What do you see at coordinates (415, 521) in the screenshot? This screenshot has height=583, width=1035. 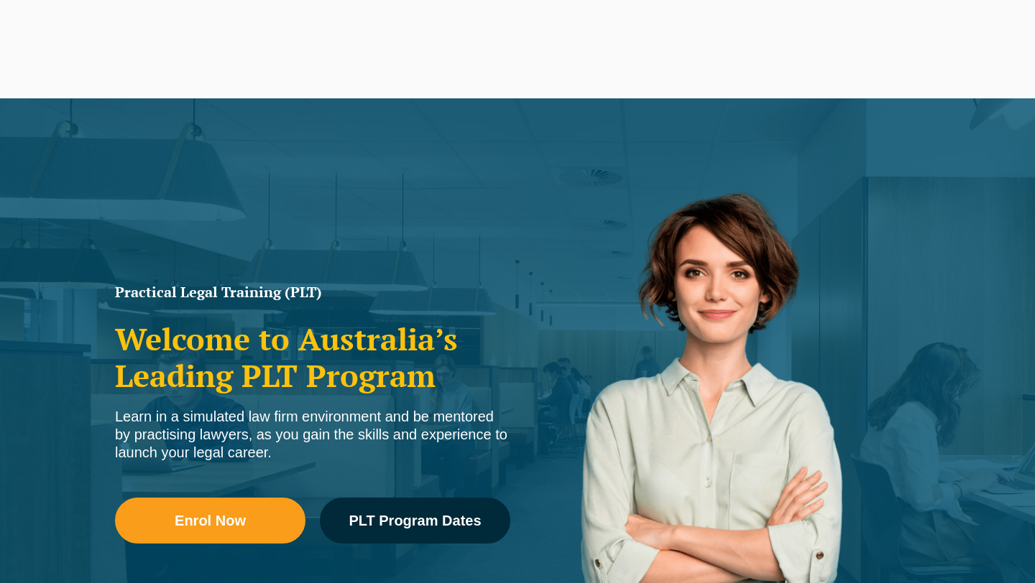 I see `a: PLT Program Dates` at bounding box center [415, 521].